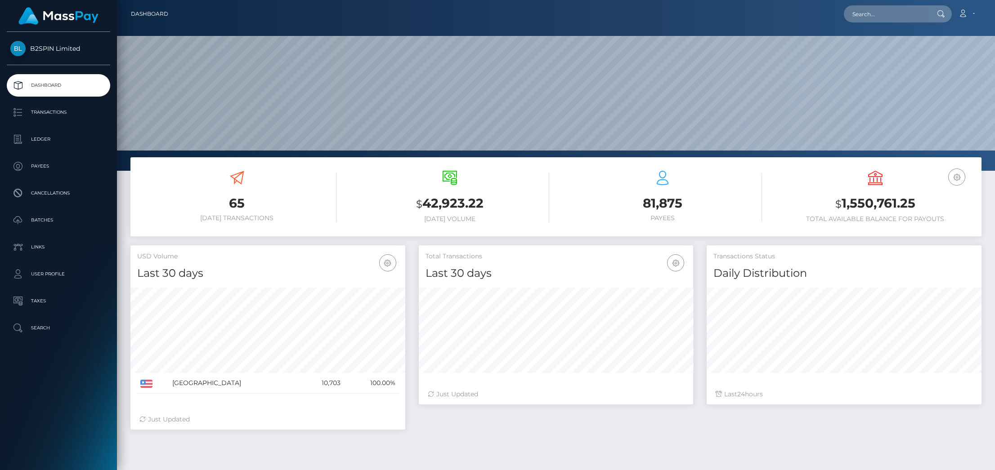 The image size is (995, 470). What do you see at coordinates (58, 112) in the screenshot?
I see `a: Transactions` at bounding box center [58, 112].